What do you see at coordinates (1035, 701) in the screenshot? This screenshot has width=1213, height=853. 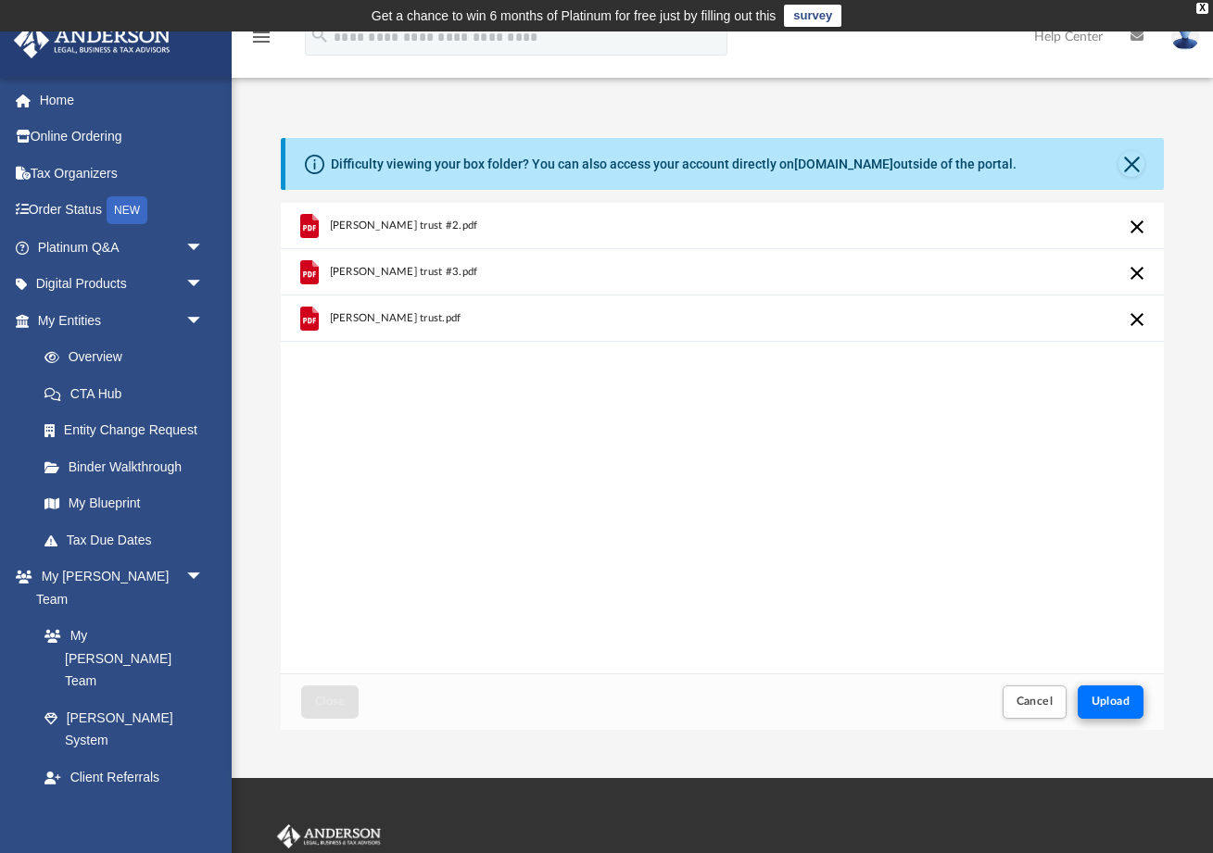 I see `button: Cancel` at bounding box center [1035, 701].